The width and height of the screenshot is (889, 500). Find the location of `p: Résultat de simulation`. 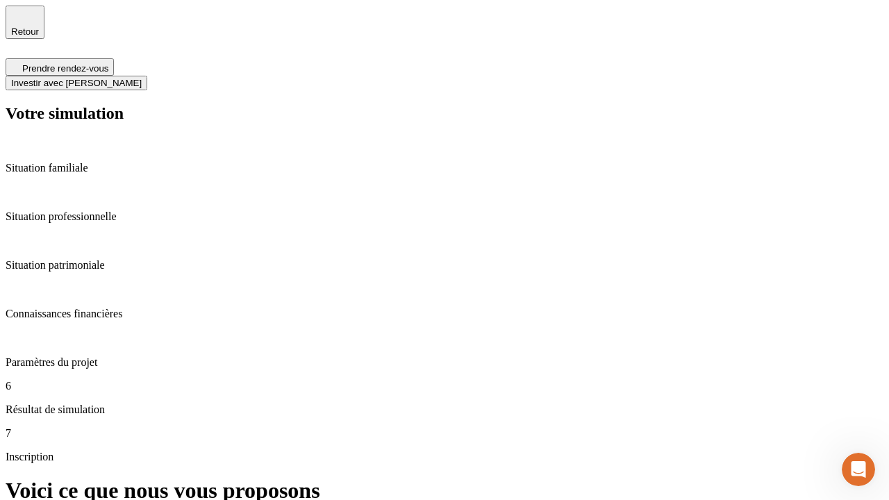

p: Résultat de simulation is located at coordinates (445, 410).